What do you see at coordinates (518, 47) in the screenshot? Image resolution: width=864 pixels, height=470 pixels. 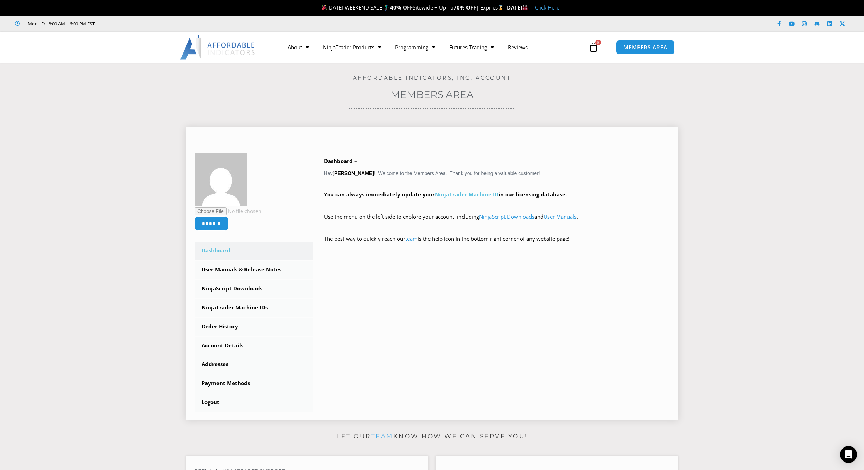 I see `a: Reviews` at bounding box center [518, 47].